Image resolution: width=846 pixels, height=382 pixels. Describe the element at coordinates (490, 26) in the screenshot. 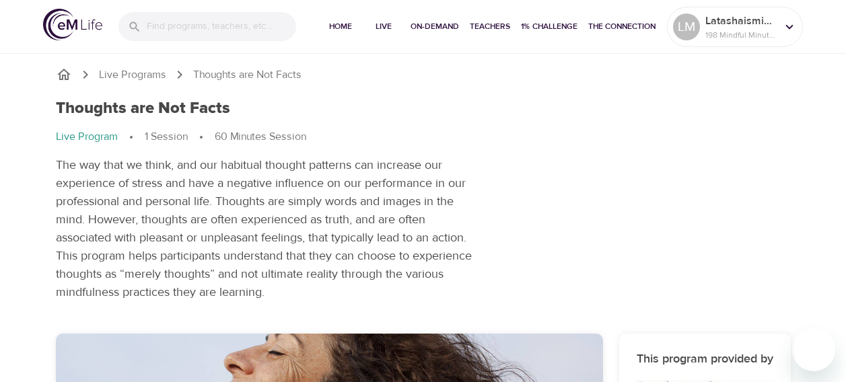

I see `span: Teachers` at that location.